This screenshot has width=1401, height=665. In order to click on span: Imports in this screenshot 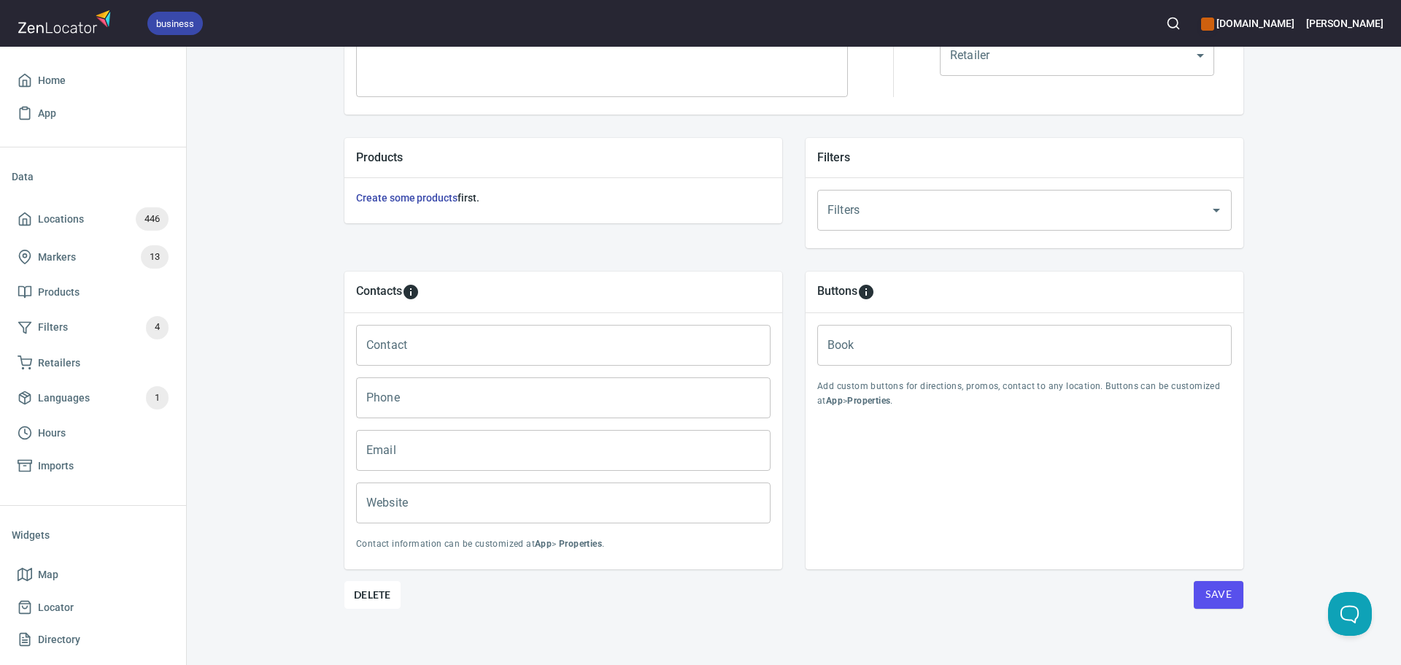, I will do `click(55, 465)`.